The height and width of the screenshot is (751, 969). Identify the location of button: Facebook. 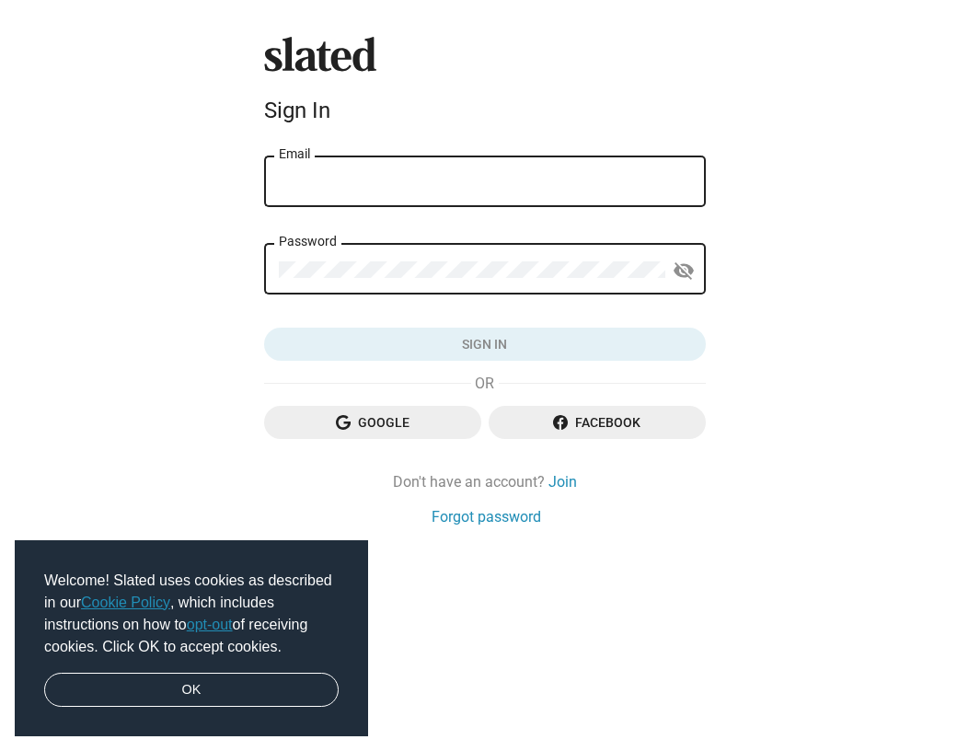
(597, 422).